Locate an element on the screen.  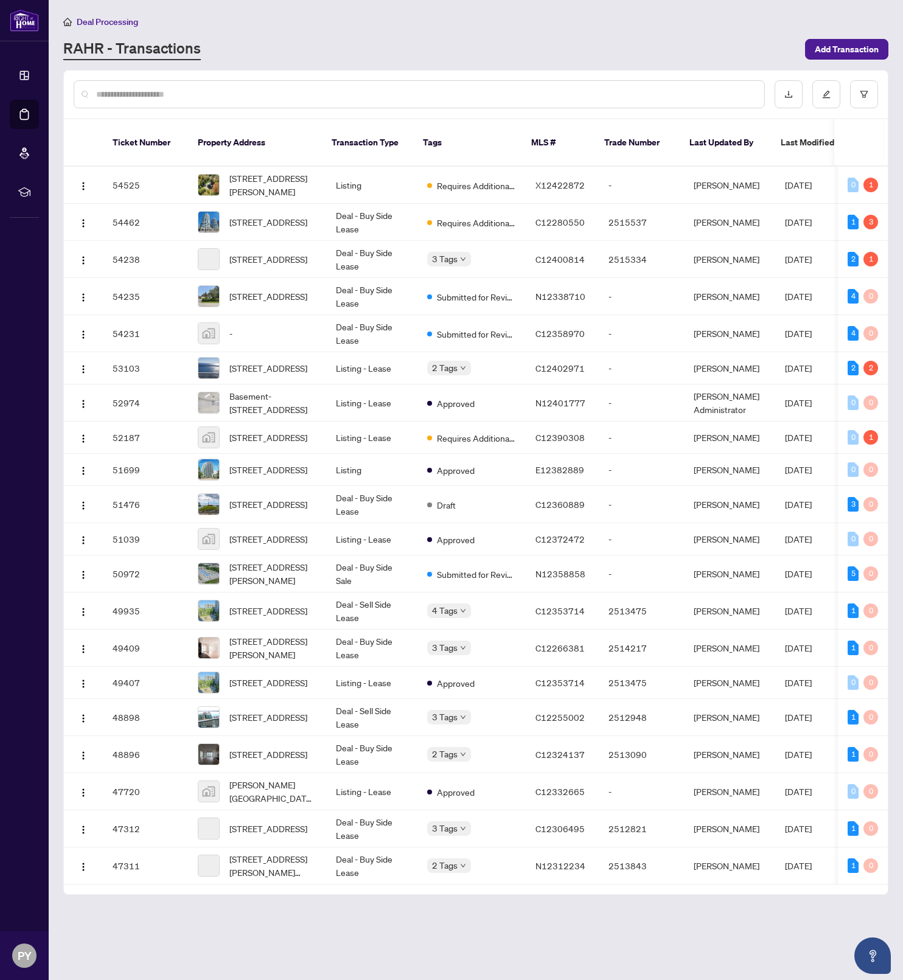
div: 3 is located at coordinates (871, 222).